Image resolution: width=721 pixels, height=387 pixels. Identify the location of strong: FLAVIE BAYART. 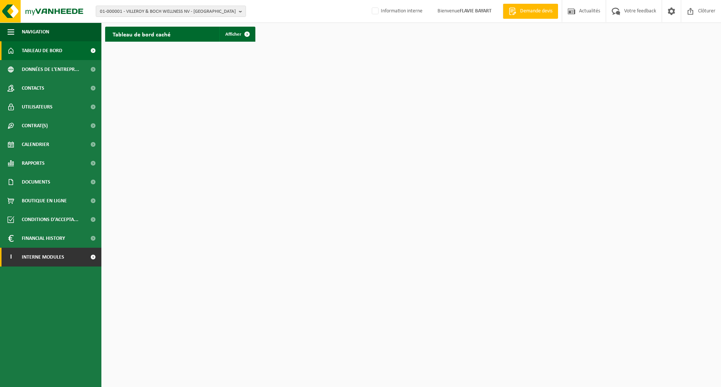
(475, 11).